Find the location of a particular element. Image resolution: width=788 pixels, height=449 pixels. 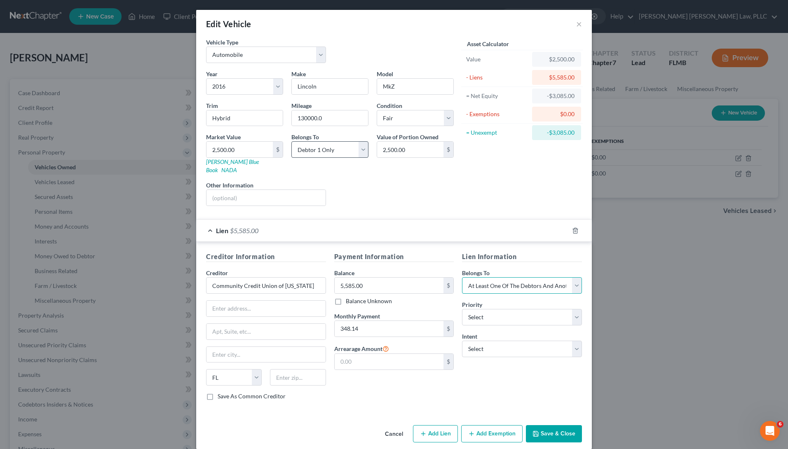

button: Save & Close is located at coordinates (554, 434).